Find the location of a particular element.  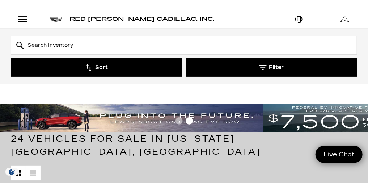

img: Opt-Out Icon is located at coordinates (12, 171).